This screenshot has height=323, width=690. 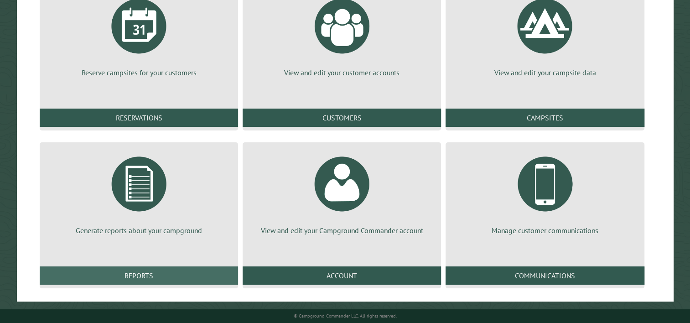 What do you see at coordinates (345, 316) in the screenshot?
I see `small: © Campground Commander LLC. All rights reserved.` at bounding box center [345, 316].